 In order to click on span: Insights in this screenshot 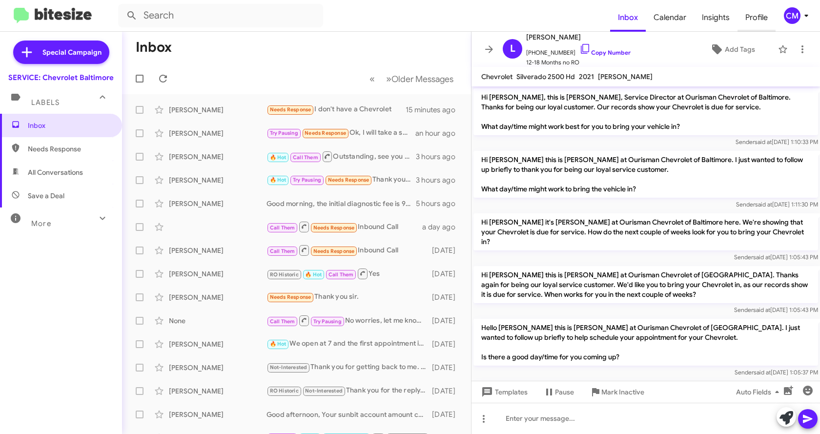, I will do `click(716, 18)`.